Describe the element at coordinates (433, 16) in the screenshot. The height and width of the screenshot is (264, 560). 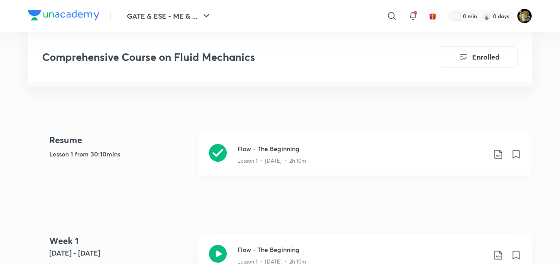
I see `button: avatar` at that location.